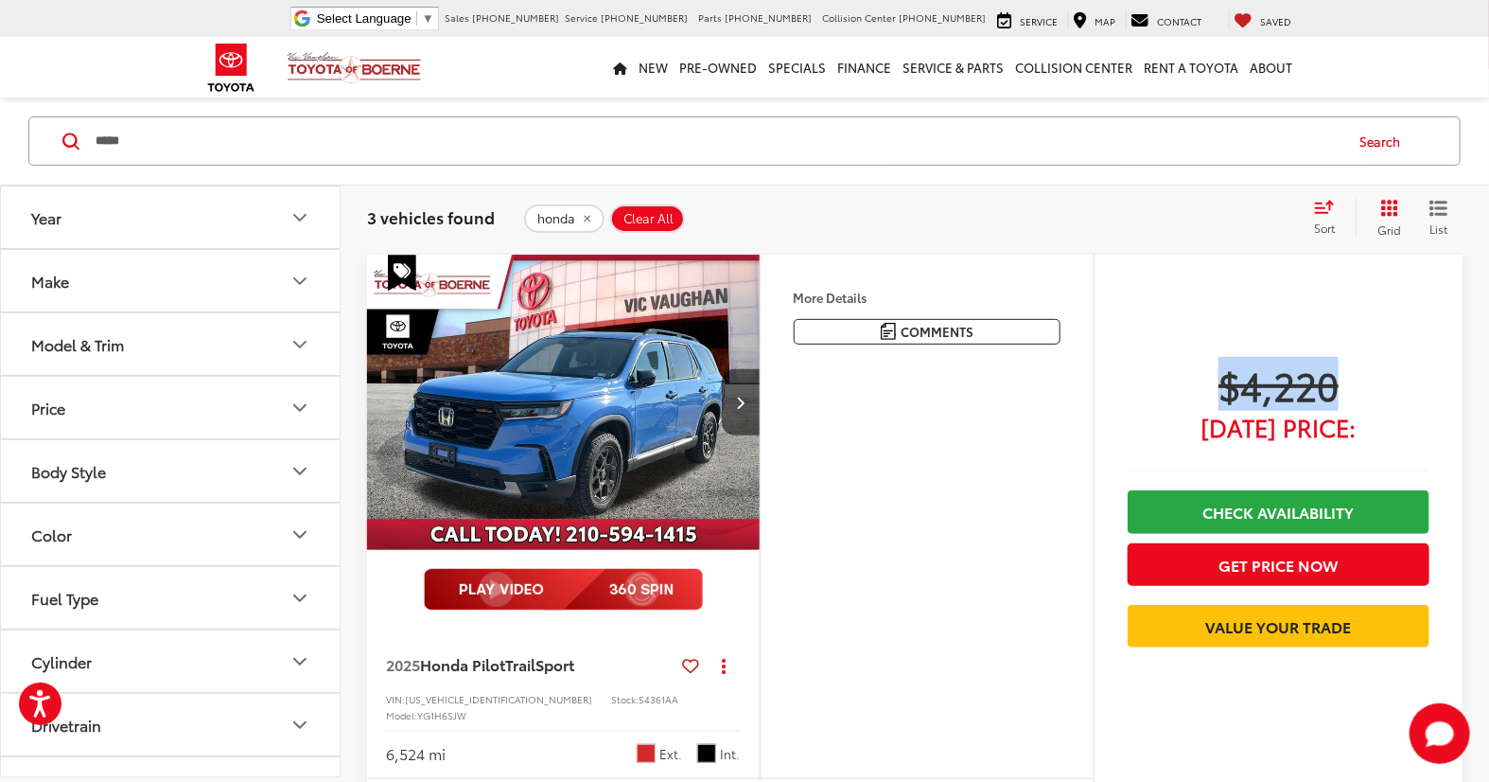 The width and height of the screenshot is (1489, 782). I want to click on span: Stock:, so click(624, 698).